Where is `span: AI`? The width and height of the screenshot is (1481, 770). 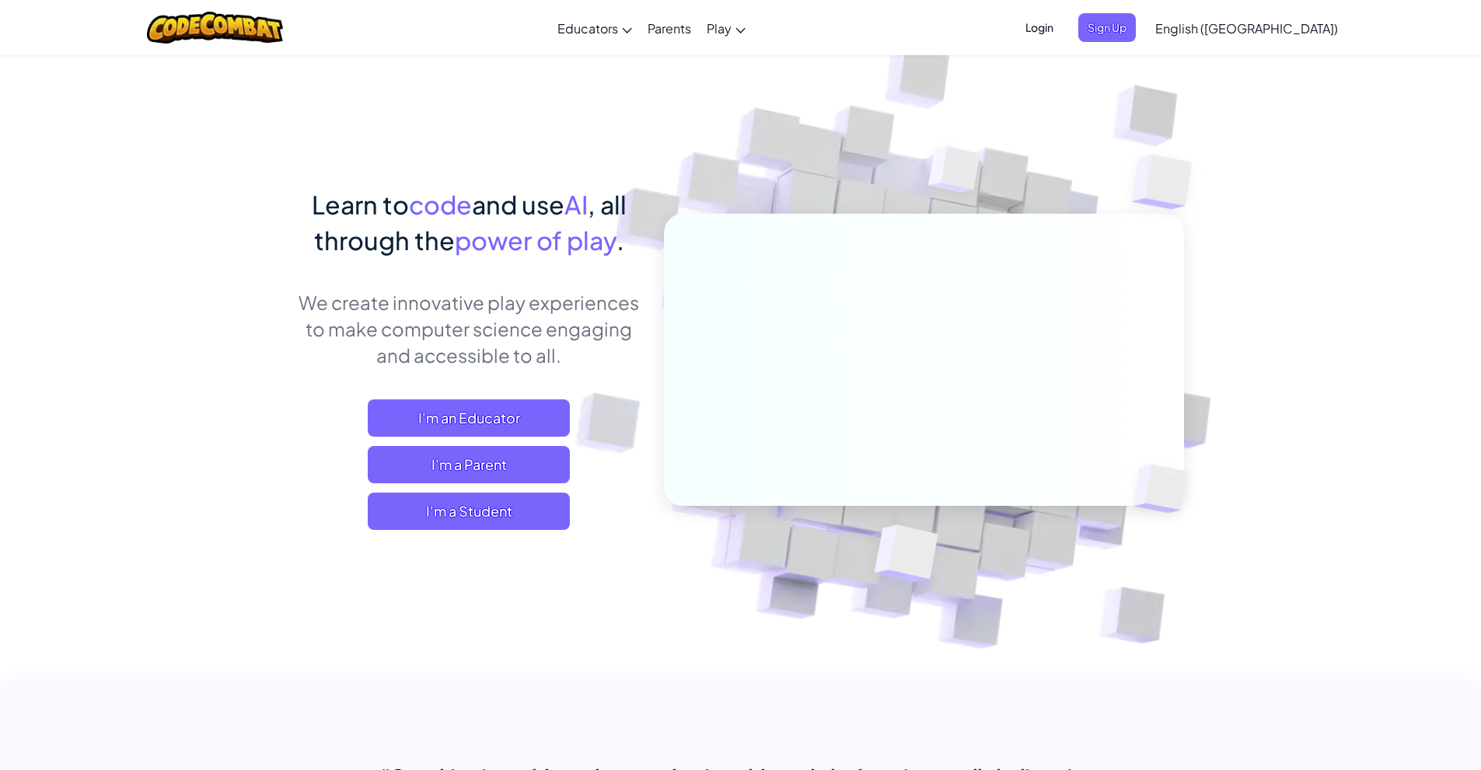 span: AI is located at coordinates (576, 204).